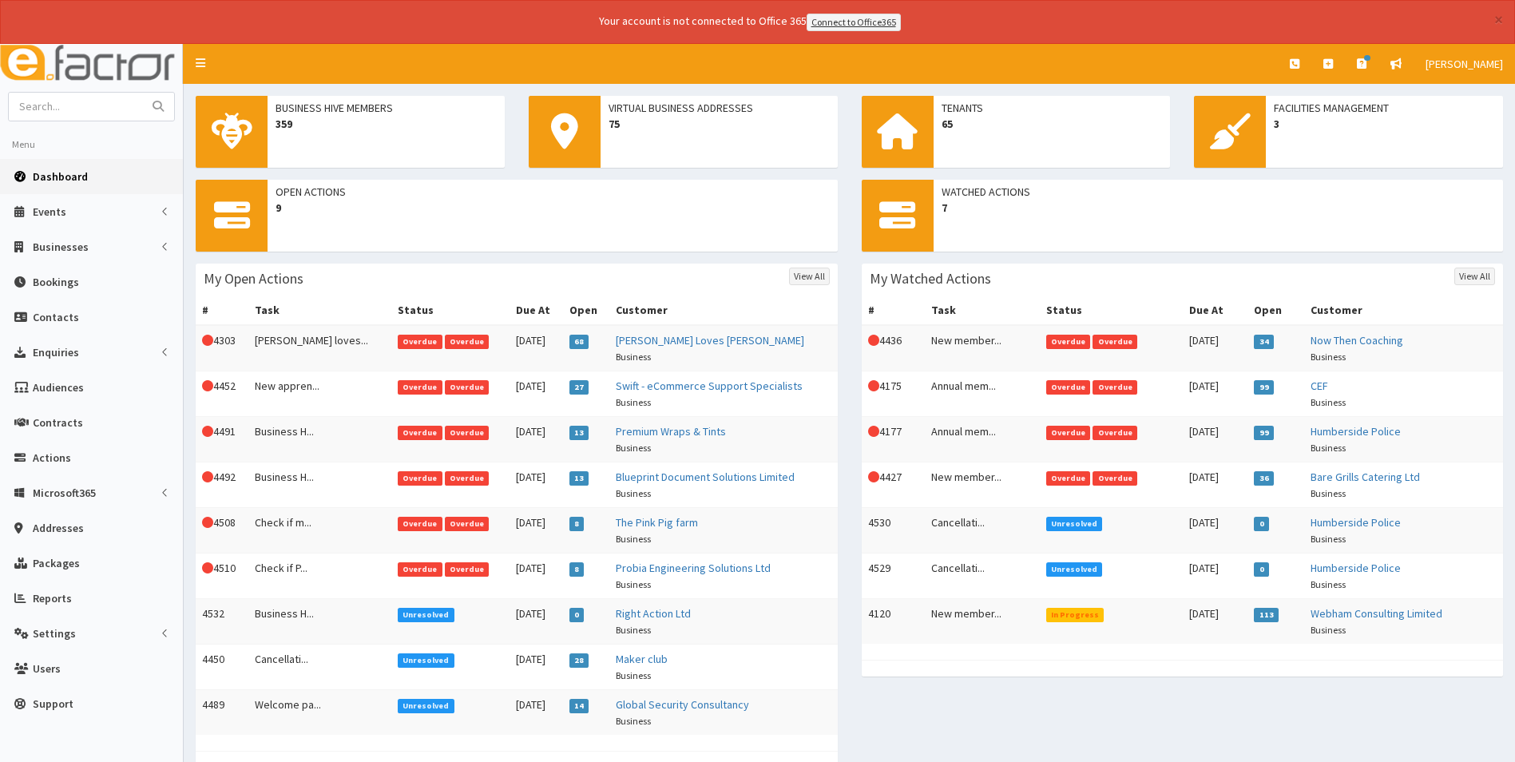  What do you see at coordinates (1264, 478) in the screenshot?
I see `span: 36` at bounding box center [1264, 478].